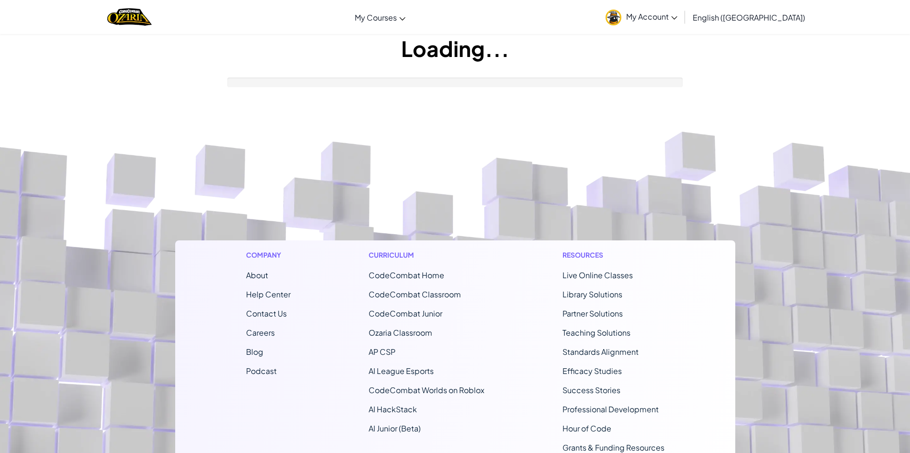 This screenshot has width=910, height=453. I want to click on a: About, so click(257, 275).